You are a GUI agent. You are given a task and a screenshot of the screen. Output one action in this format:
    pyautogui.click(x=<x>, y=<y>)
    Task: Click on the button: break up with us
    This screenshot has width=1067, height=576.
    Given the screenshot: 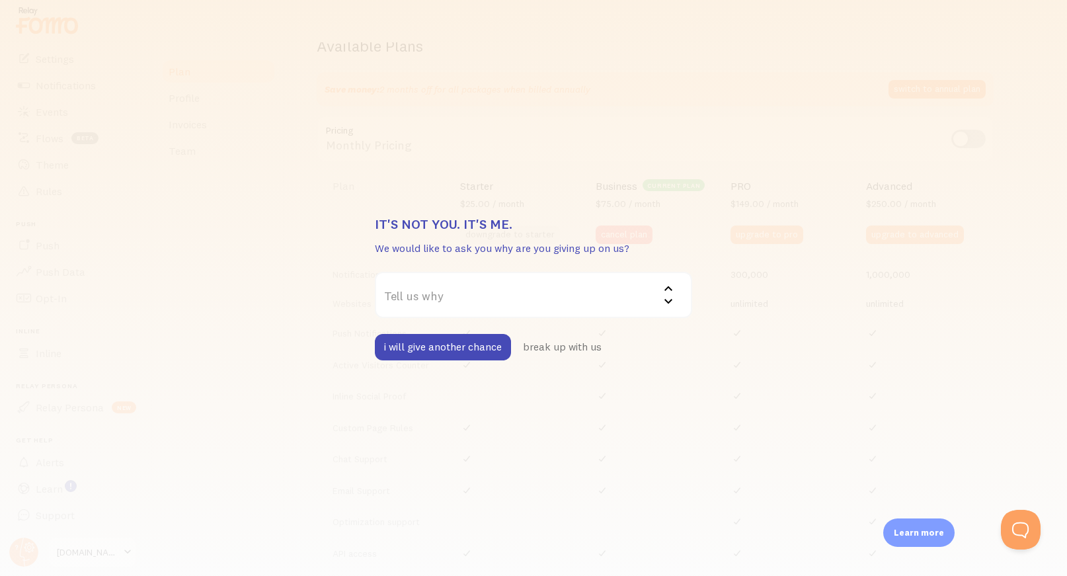 What is the action you would take?
    pyautogui.click(x=562, y=347)
    